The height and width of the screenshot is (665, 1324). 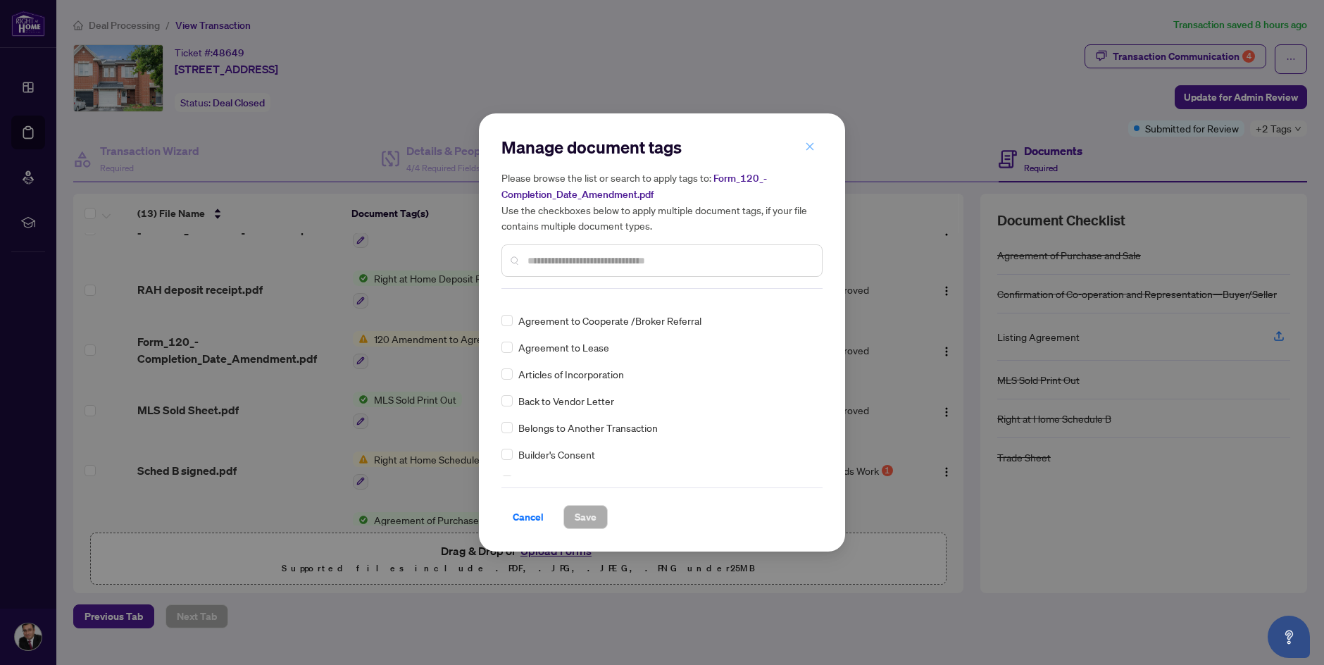 What do you see at coordinates (571, 374) in the screenshot?
I see `span: Articles of Incorporation` at bounding box center [571, 374].